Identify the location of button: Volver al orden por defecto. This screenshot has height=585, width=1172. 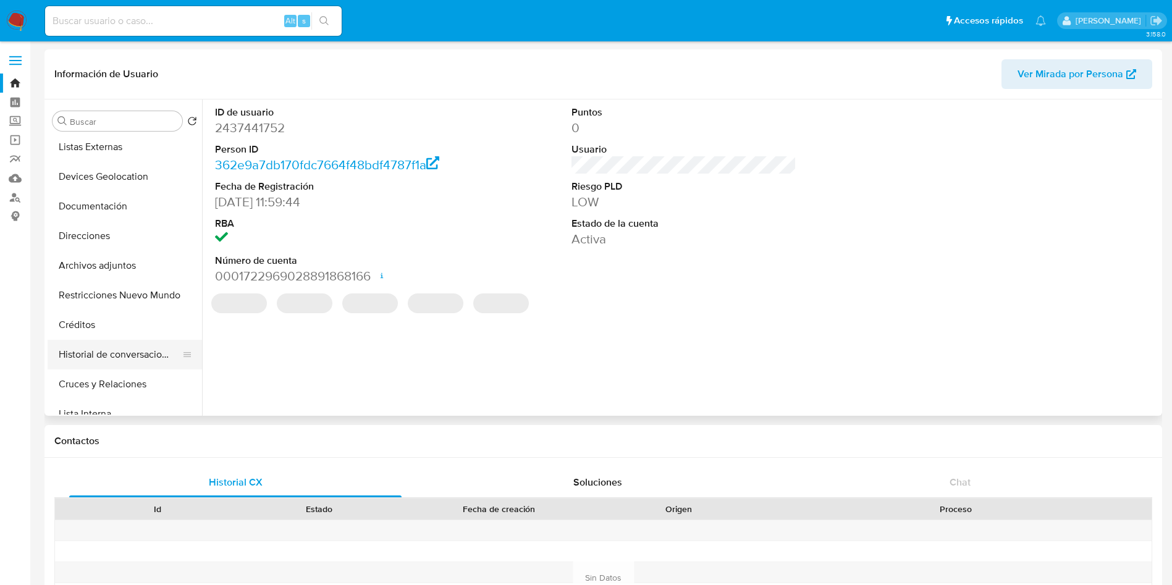
(192, 123).